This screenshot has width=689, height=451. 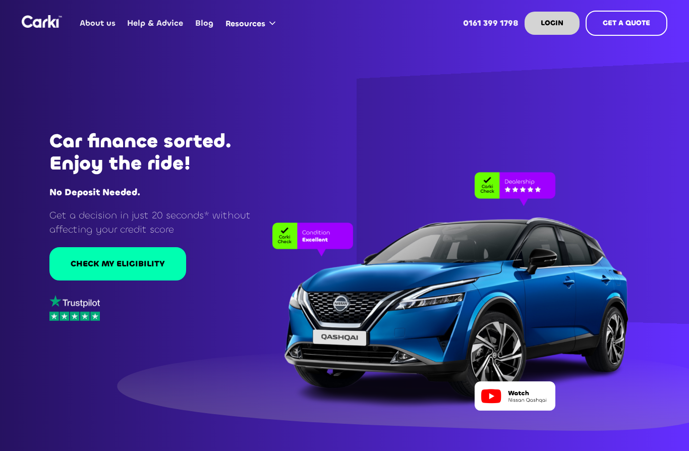 What do you see at coordinates (491, 23) in the screenshot?
I see `strong: 0161 399 1798` at bounding box center [491, 23].